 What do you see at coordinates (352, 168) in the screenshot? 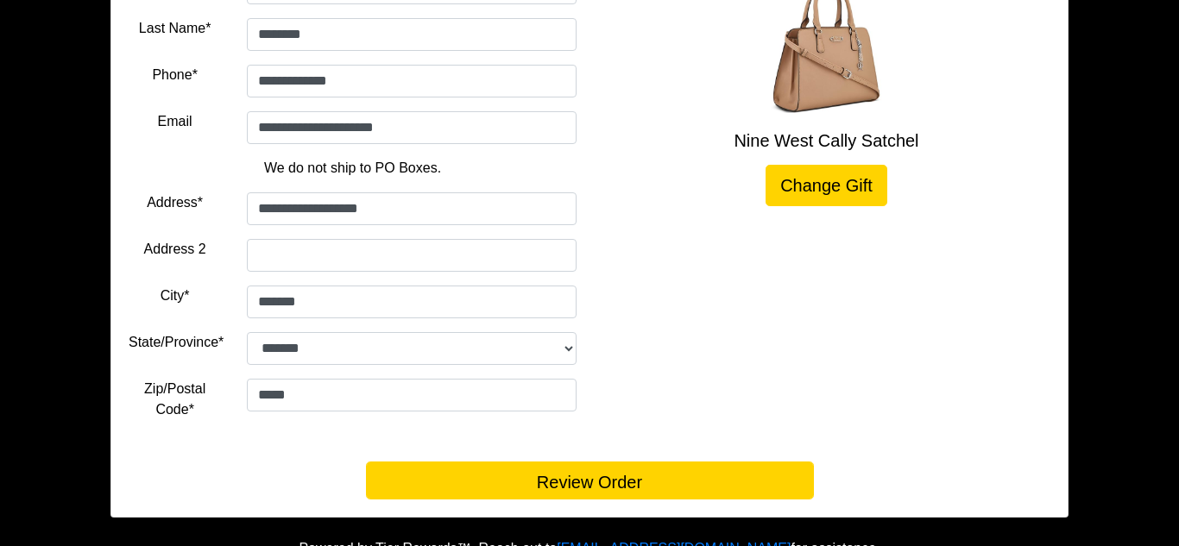
I see `p: We do not ship to PO Boxes.` at bounding box center [352, 168].